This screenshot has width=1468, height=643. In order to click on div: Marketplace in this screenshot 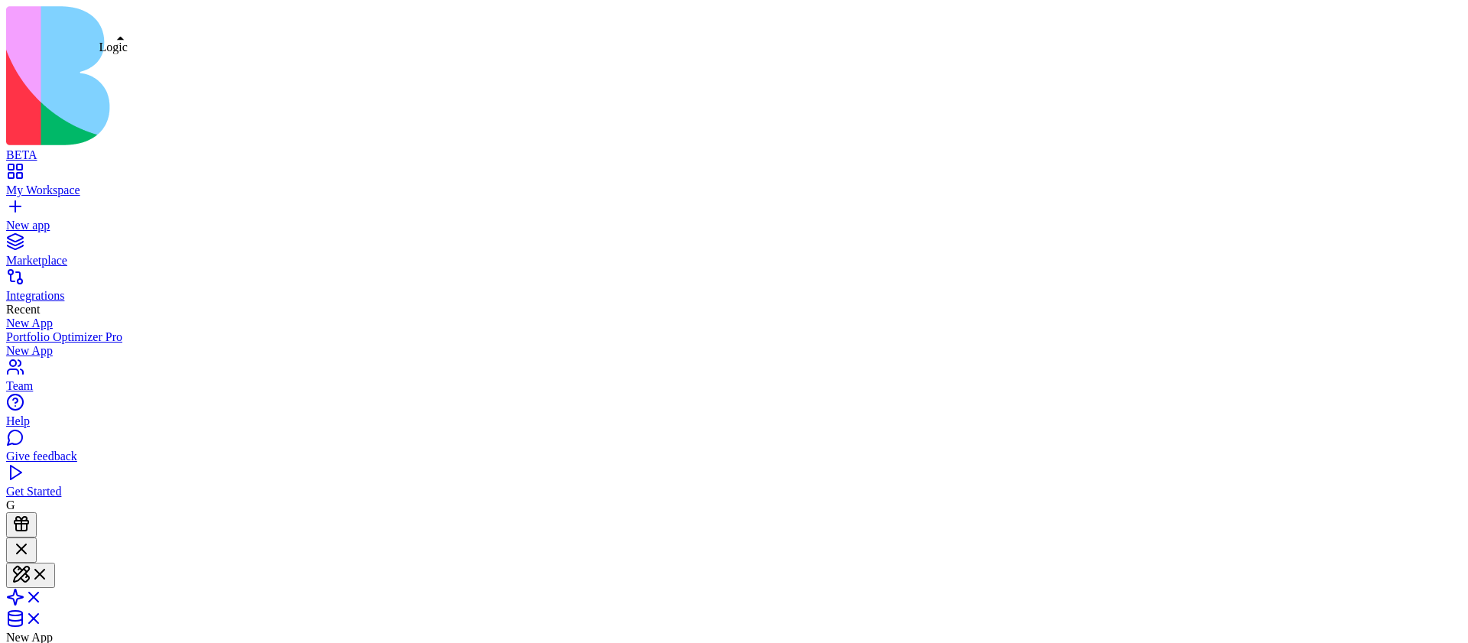, I will do `click(734, 261)`.